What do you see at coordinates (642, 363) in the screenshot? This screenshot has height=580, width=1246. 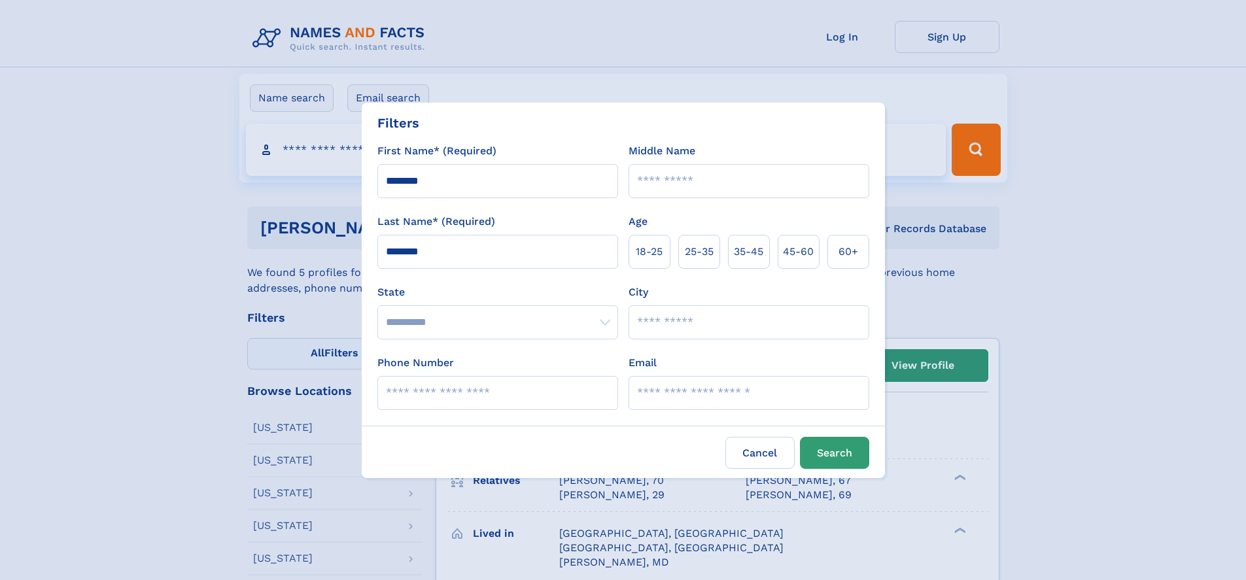 I see `label: Email` at bounding box center [642, 363].